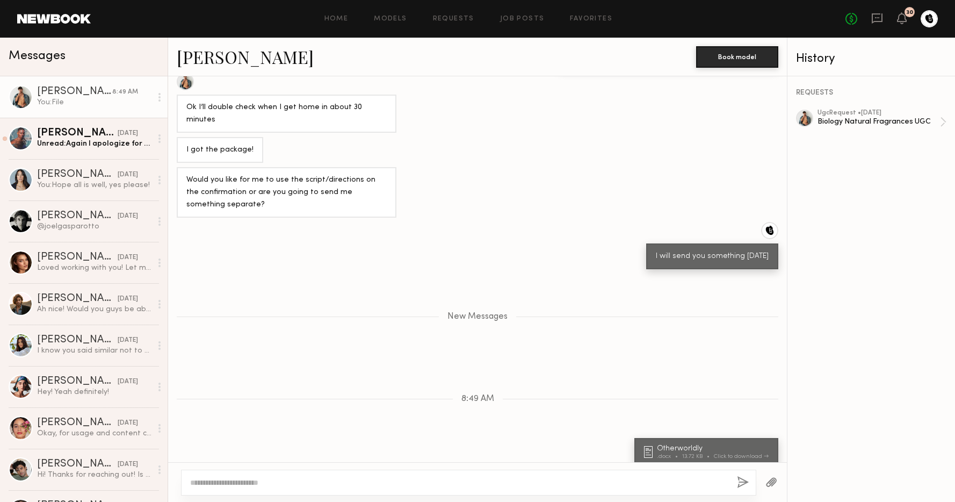 The height and width of the screenshot is (502, 955). I want to click on a: Job Posts, so click(522, 19).